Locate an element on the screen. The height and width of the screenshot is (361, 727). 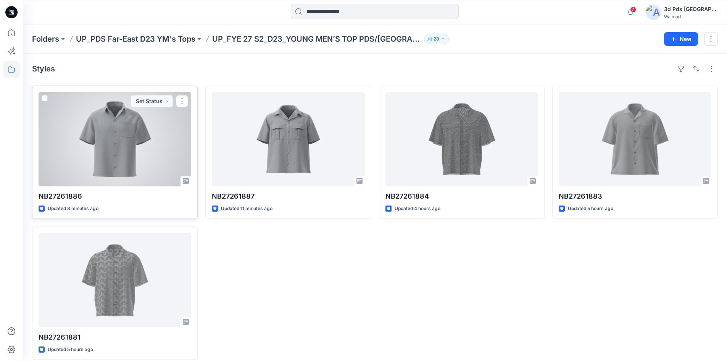
span: 7 is located at coordinates (633, 10).